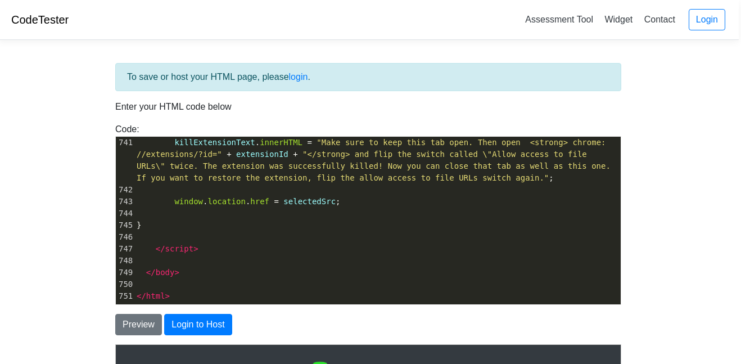 This screenshot has width=741, height=364. Describe the element at coordinates (125, 296) in the screenshot. I see `div: 751` at that location.